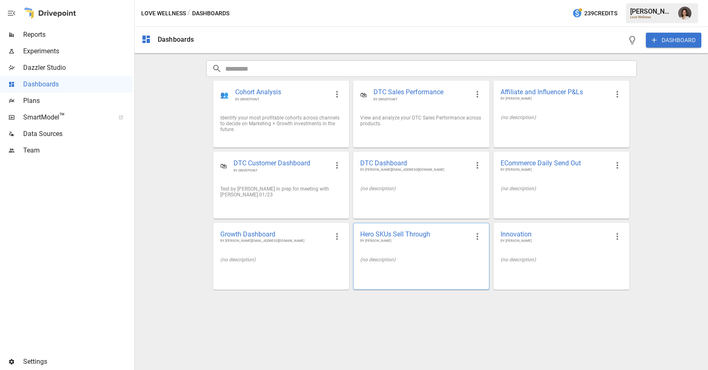 This screenshot has width=708, height=370. What do you see at coordinates (685, 13) in the screenshot?
I see `div: Franziska Ibscher` at bounding box center [685, 13].